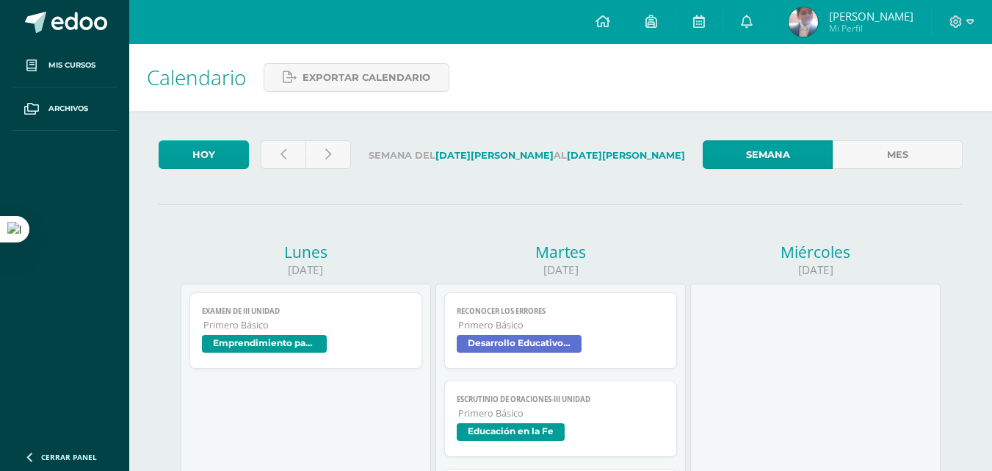 This screenshot has height=471, width=992. Describe the element at coordinates (510, 432) in the screenshot. I see `span: Educación en la Fe` at that location.